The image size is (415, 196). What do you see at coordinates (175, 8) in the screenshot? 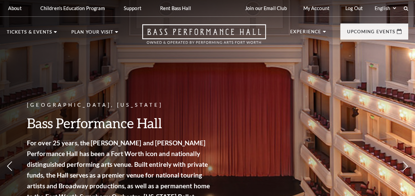
I see `p: Rent Bass Hall` at bounding box center [175, 8].